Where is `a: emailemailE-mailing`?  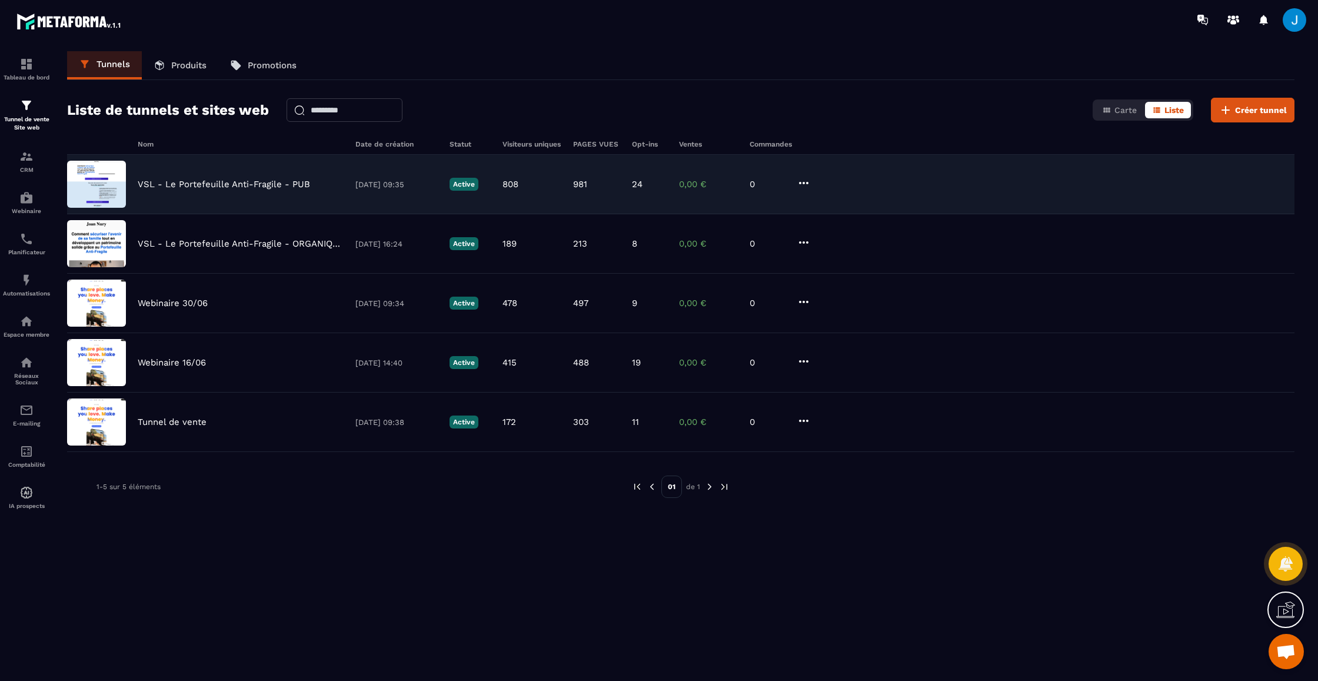
a: emailemailE-mailing is located at coordinates (26, 415).